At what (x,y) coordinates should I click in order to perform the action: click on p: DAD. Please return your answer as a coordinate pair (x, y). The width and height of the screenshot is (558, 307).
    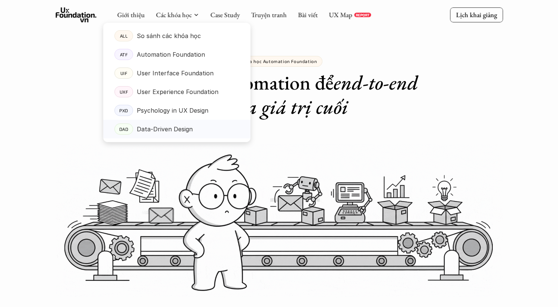
    Looking at the image, I should click on (123, 129).